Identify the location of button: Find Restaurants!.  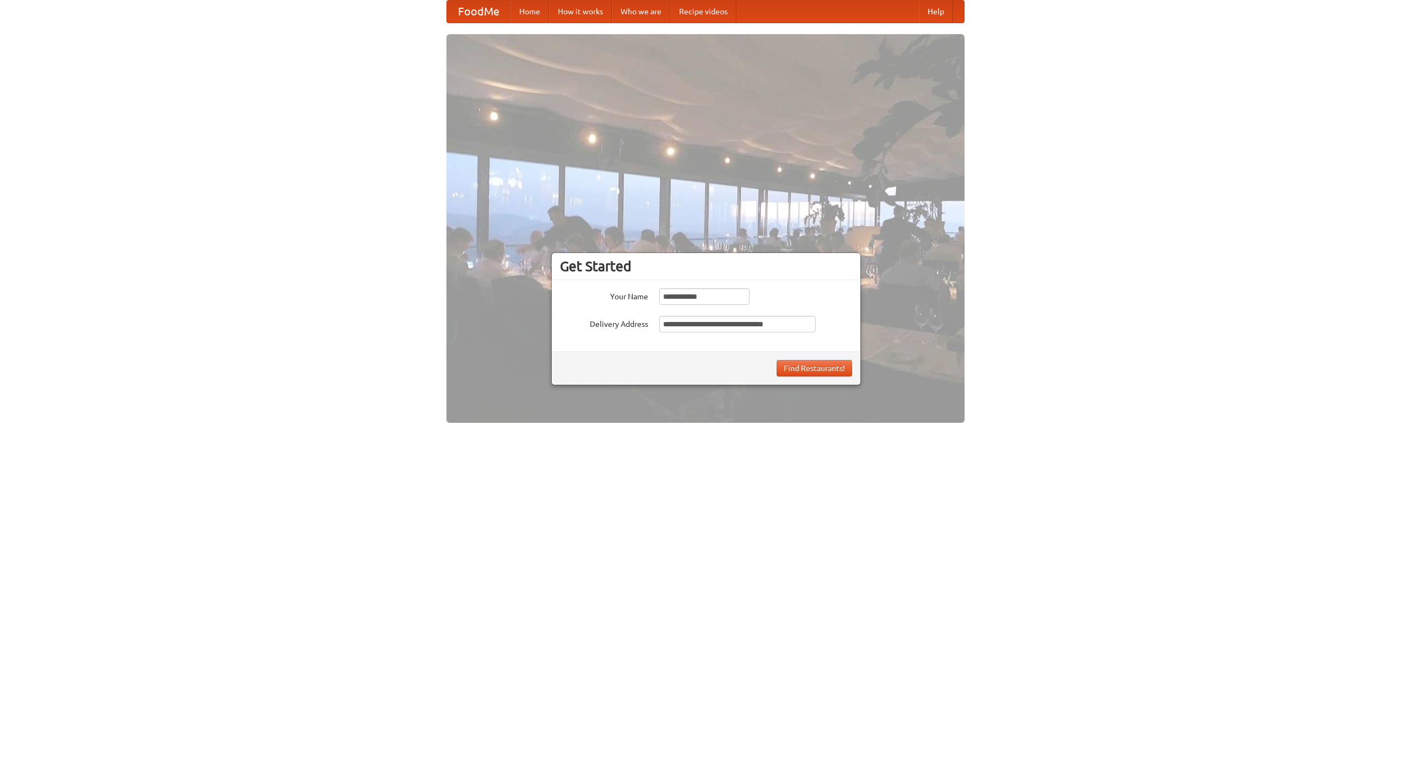
(814, 368).